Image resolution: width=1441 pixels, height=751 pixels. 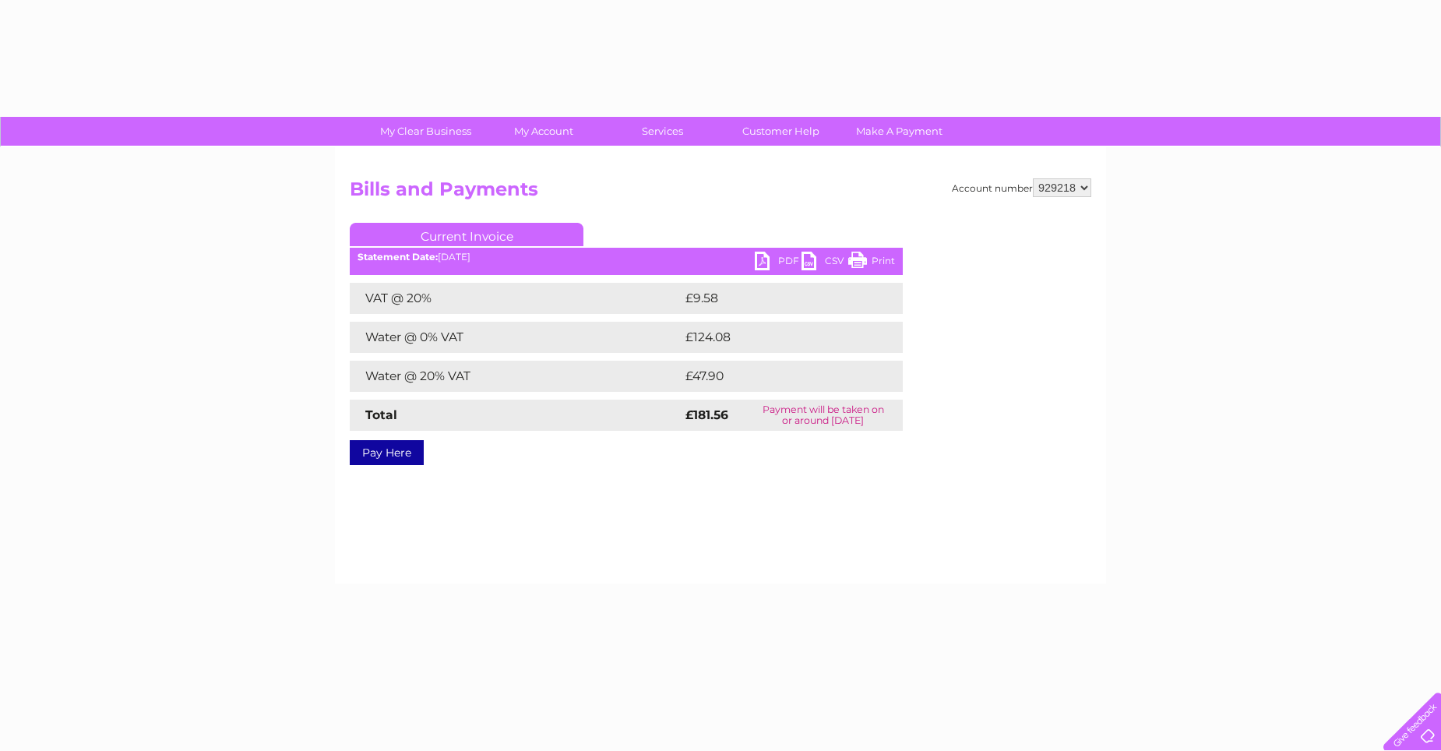 What do you see at coordinates (467, 235) in the screenshot?
I see `a: Current Invoice` at bounding box center [467, 235].